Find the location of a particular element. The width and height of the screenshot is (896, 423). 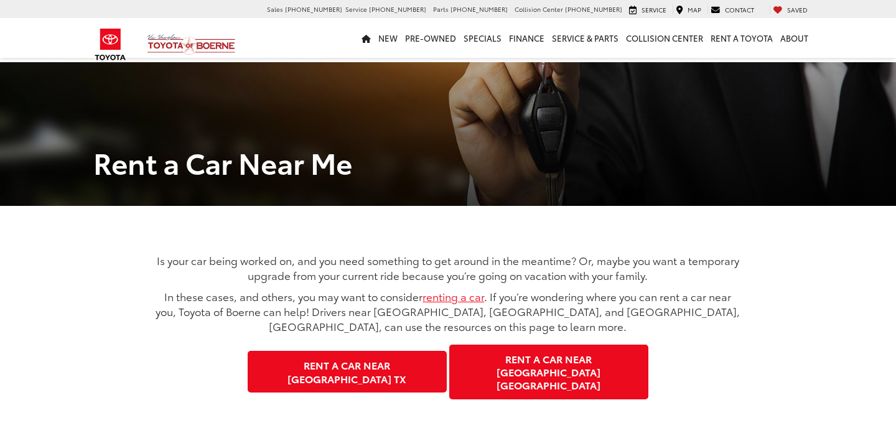

a: Service is located at coordinates (648, 10).